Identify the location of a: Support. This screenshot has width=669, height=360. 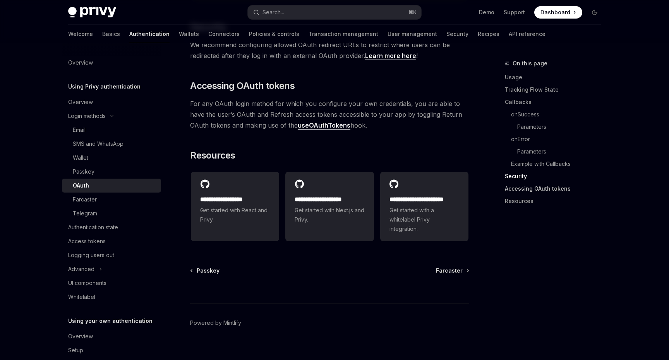
(514, 12).